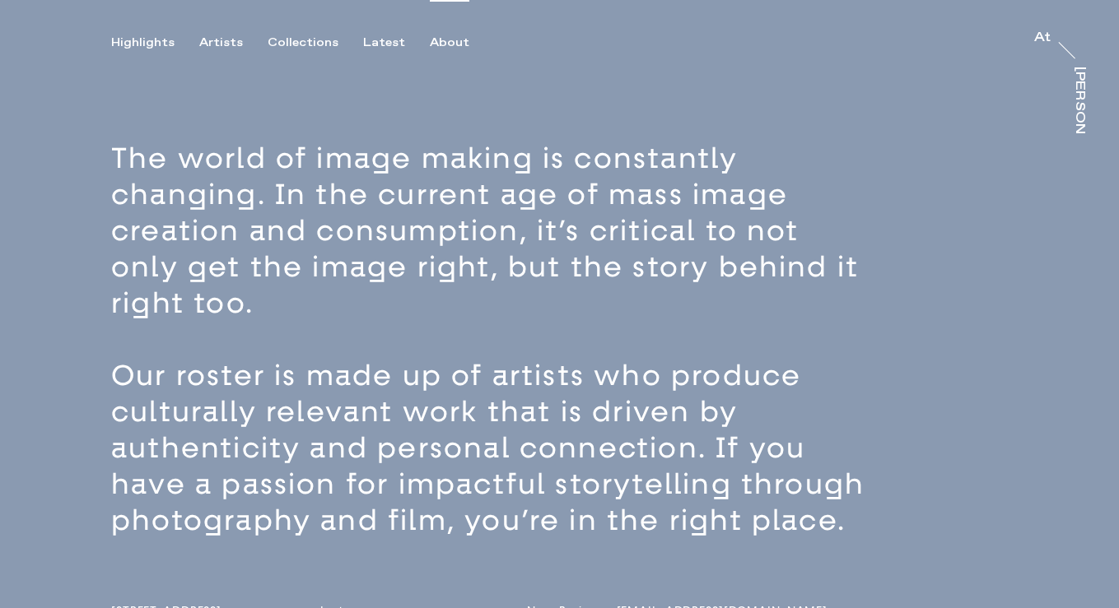  Describe the element at coordinates (221, 43) in the screenshot. I see `div: Artists` at that location.